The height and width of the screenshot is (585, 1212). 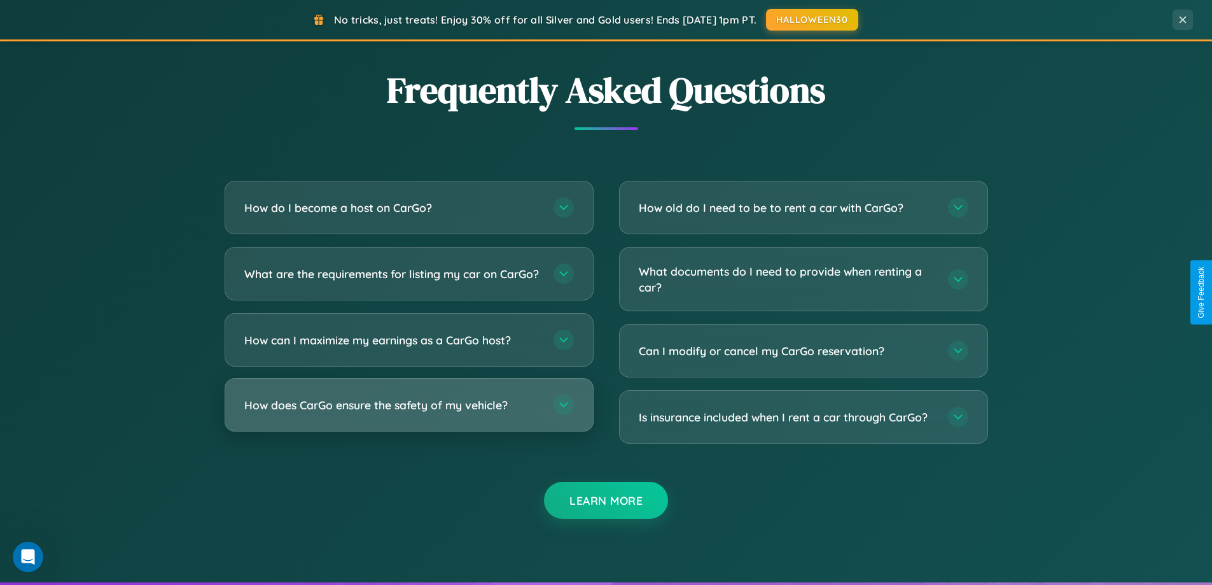 I want to click on h3: What documents do I need to provide when renting a car?, so click(x=787, y=279).